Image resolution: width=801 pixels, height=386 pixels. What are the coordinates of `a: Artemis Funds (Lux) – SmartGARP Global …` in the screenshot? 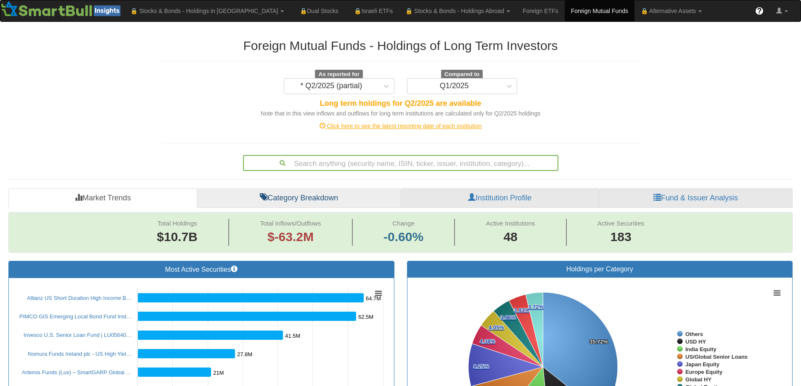 It's located at (77, 373).